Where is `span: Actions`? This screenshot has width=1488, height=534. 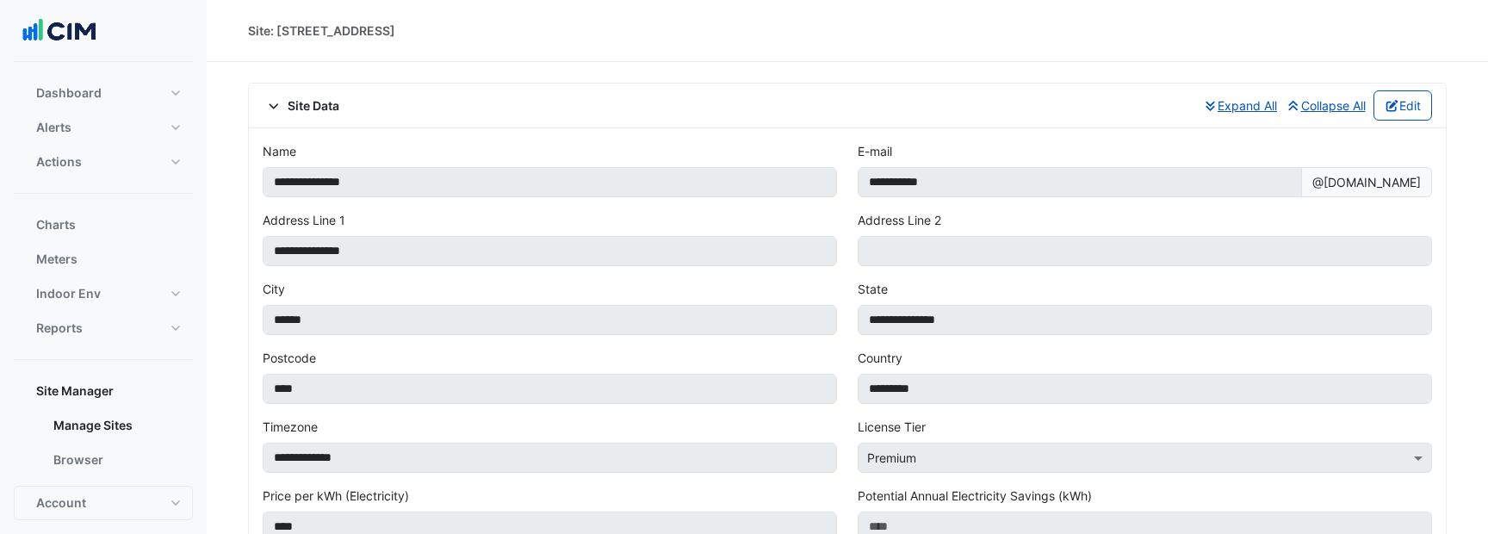 span: Actions is located at coordinates (59, 162).